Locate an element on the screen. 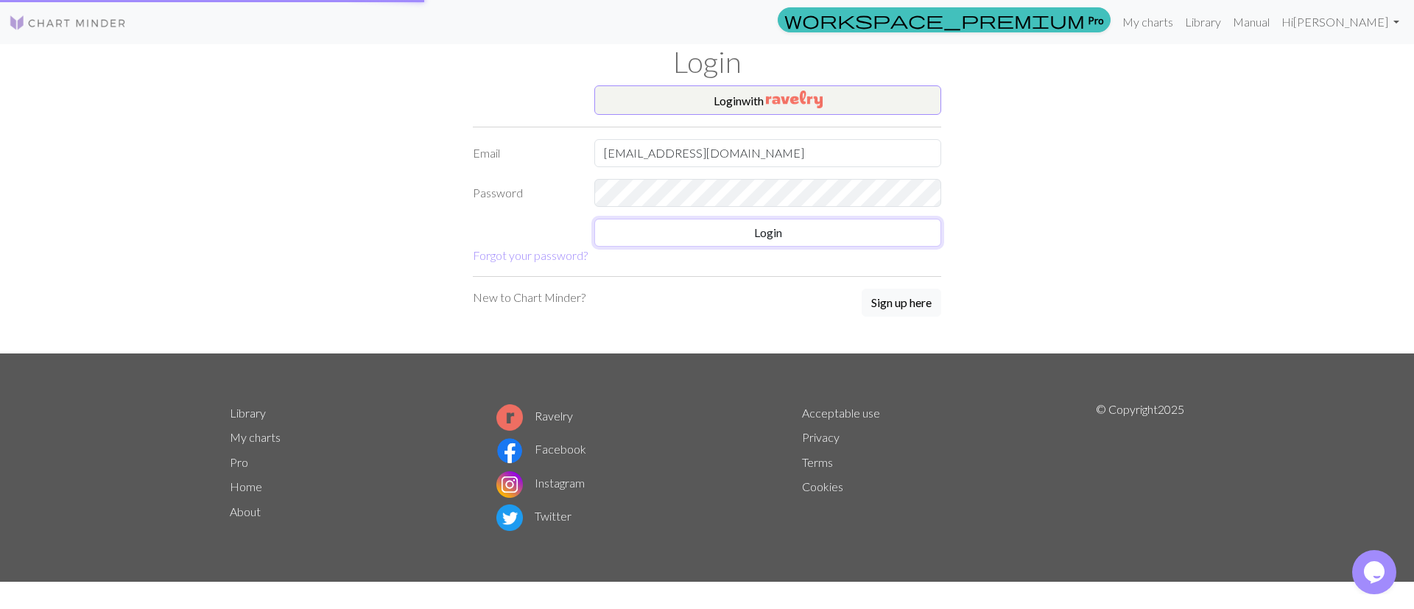 Image resolution: width=1414 pixels, height=609 pixels. img: Logo is located at coordinates (68, 23).